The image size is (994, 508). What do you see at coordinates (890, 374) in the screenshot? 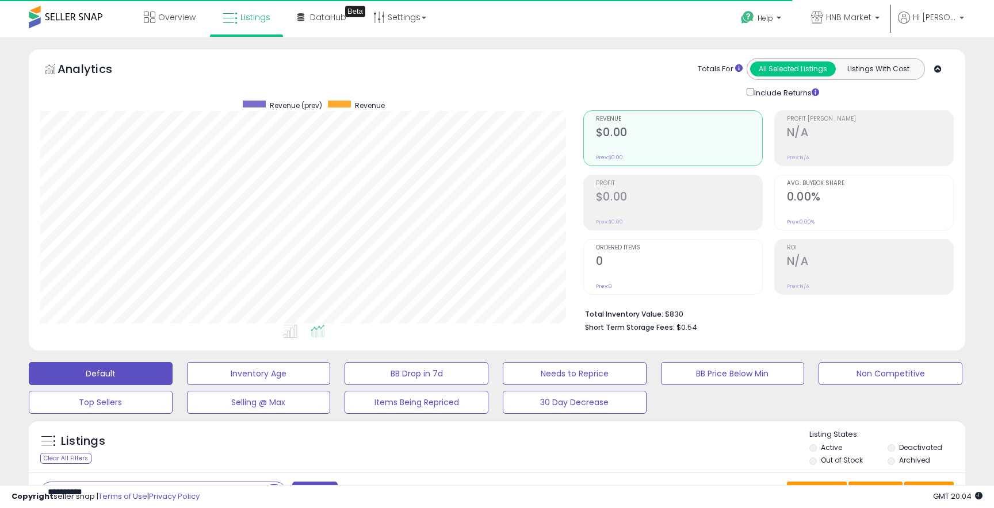
I see `button: Non Competitive` at bounding box center [890, 374].